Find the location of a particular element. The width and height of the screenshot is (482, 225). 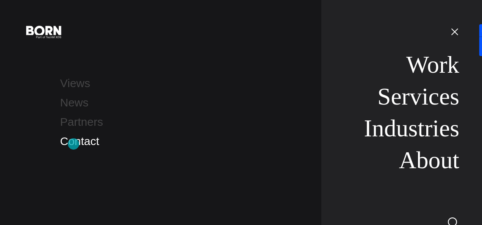

a: Partners is located at coordinates (81, 122).